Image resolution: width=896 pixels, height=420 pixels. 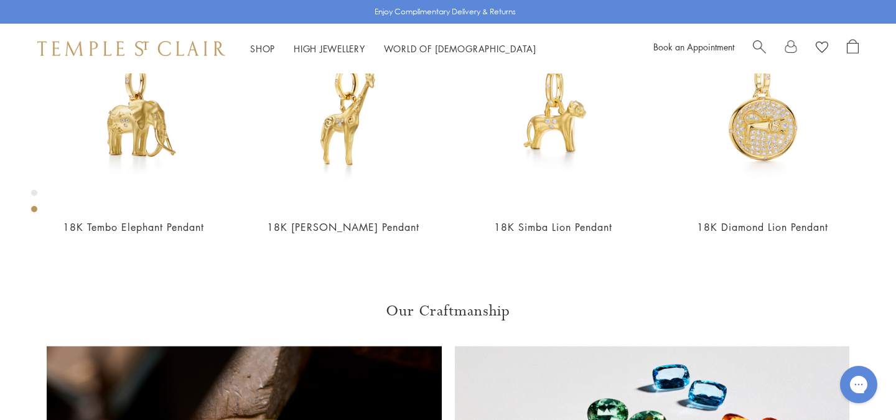 What do you see at coordinates (343, 115) in the screenshot?
I see `a: P31854-GIRAFSM` at bounding box center [343, 115].